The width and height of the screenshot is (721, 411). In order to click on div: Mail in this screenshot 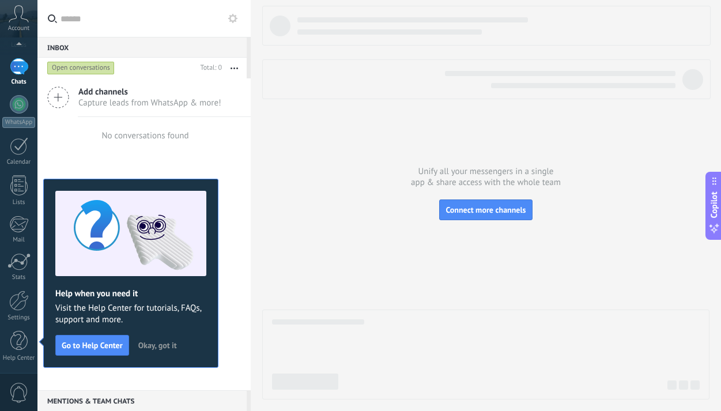, I will do `click(19, 240)`.